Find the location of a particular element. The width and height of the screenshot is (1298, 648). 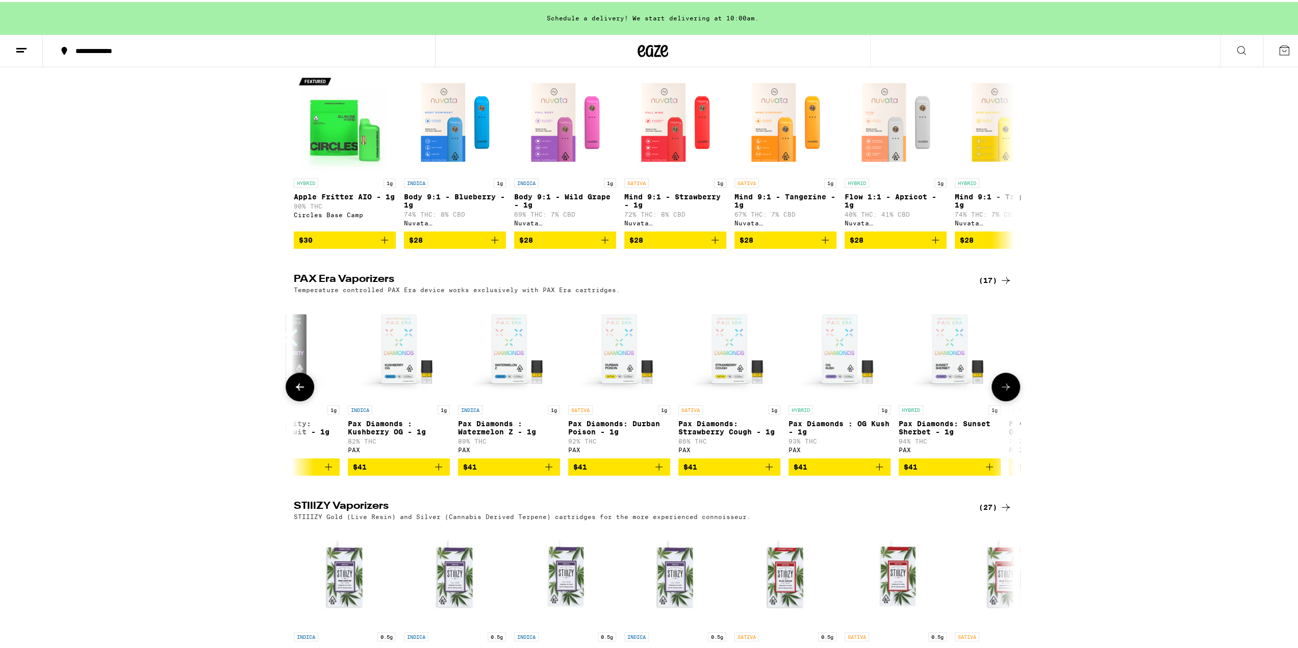

div: (17) is located at coordinates (995, 279).